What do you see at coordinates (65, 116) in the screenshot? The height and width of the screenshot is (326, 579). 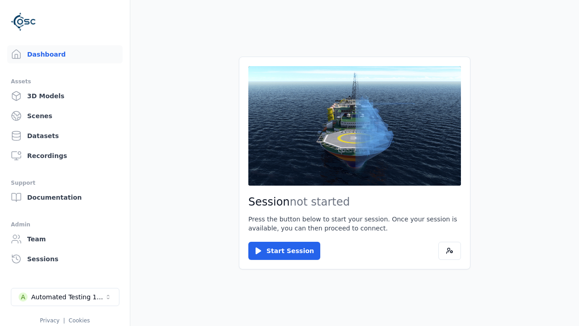 I see `a: Scenes` at bounding box center [65, 116].